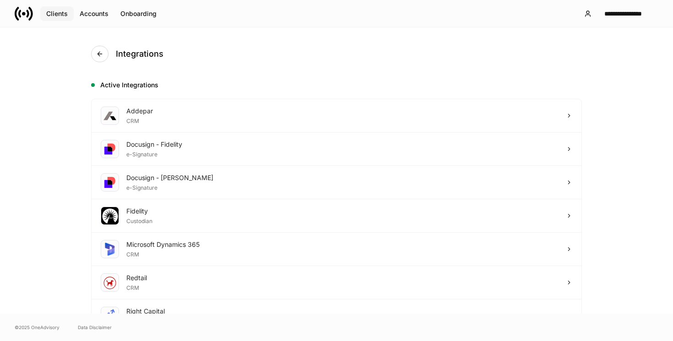 This screenshot has height=341, width=673. I want to click on div: Docusign - Fidelity, so click(154, 145).